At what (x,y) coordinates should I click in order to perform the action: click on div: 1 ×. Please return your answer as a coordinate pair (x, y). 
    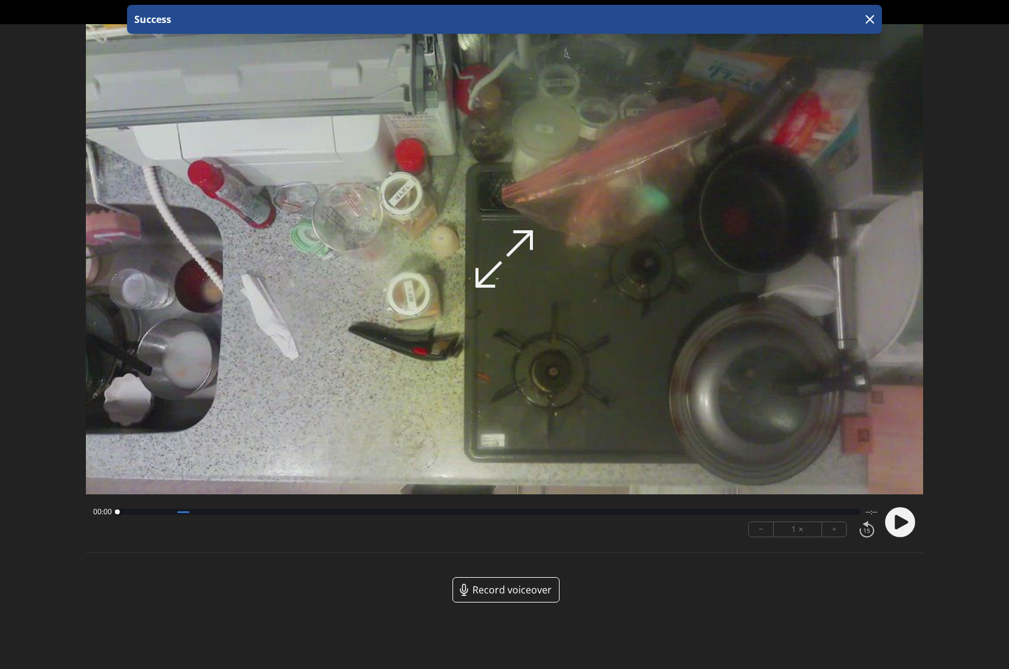
    Looking at the image, I should click on (798, 530).